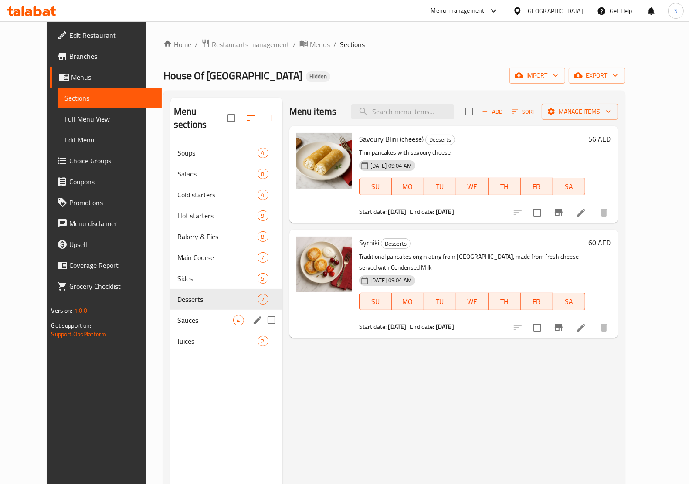 This screenshot has height=484, width=689. Describe the element at coordinates (537, 302) in the screenshot. I see `span: FR` at that location.